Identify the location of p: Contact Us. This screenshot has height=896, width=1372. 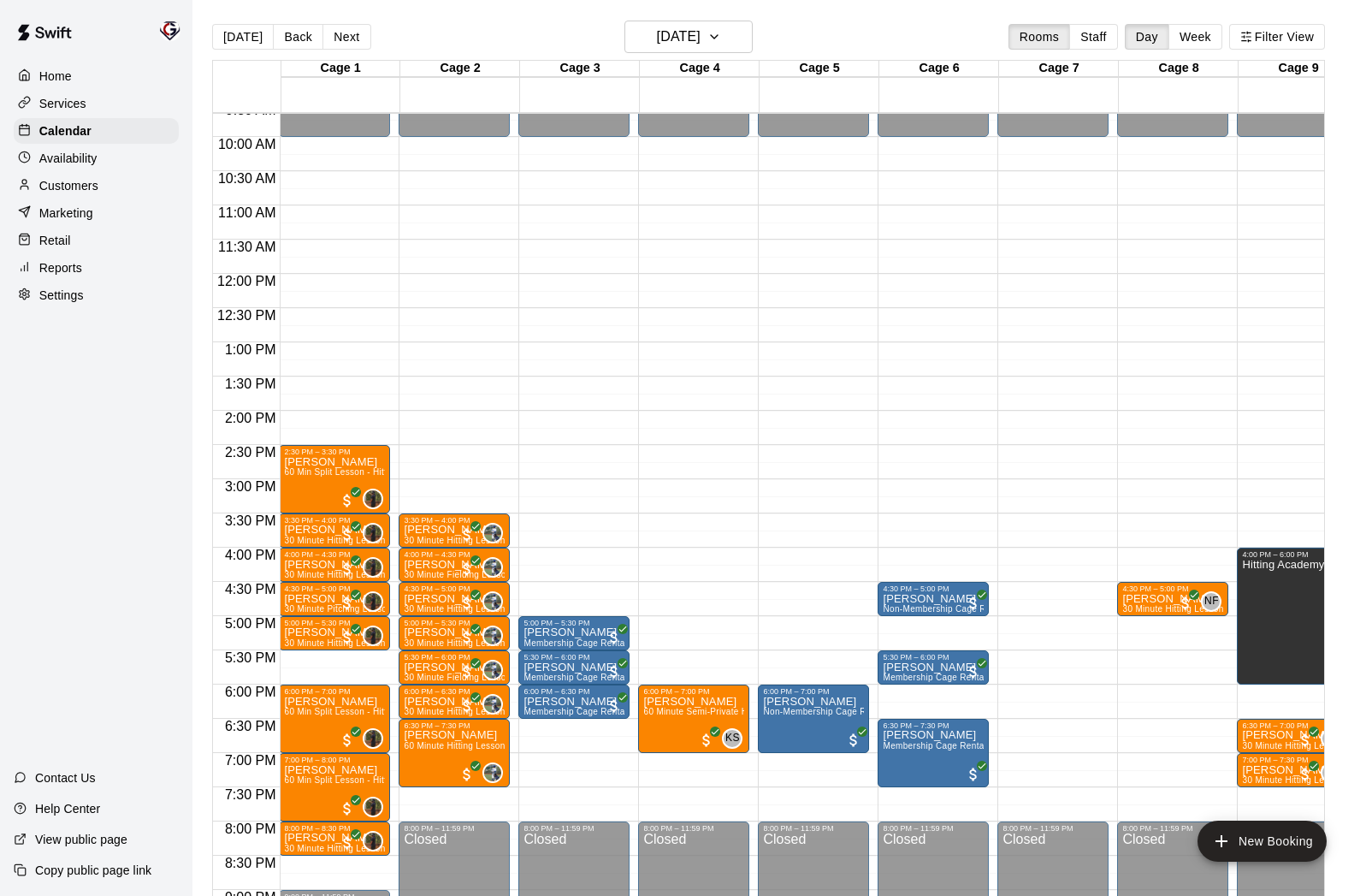
(65, 778).